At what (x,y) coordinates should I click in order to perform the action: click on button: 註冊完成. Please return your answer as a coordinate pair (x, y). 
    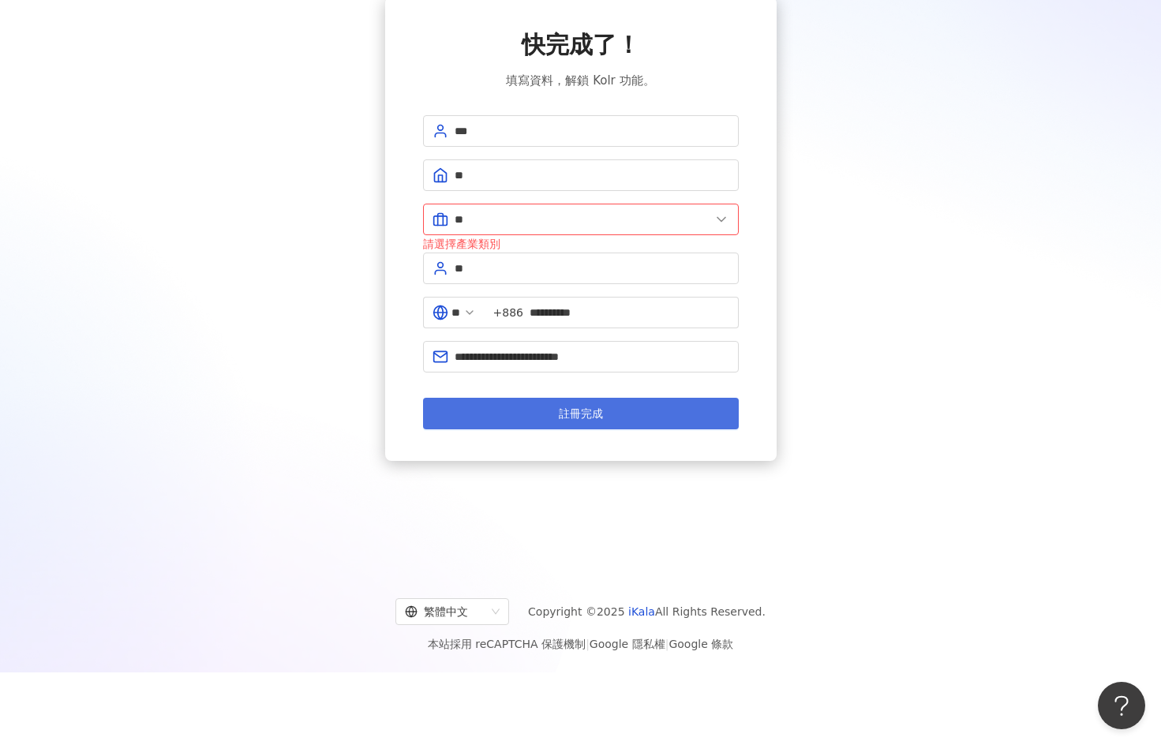
    Looking at the image, I should click on (581, 414).